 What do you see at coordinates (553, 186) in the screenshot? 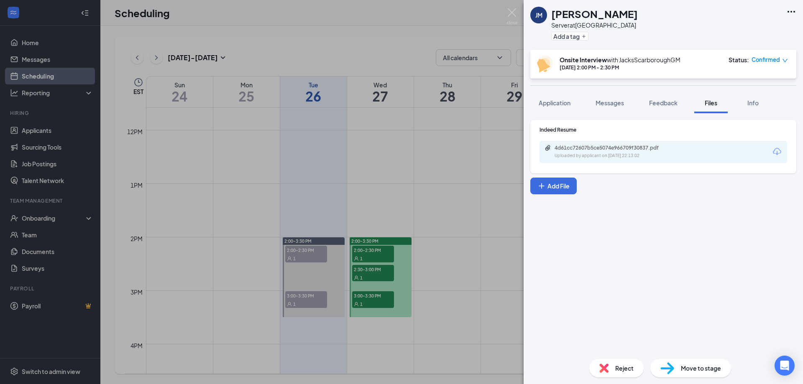
I see `button: Add FilePlus` at bounding box center [553, 186].